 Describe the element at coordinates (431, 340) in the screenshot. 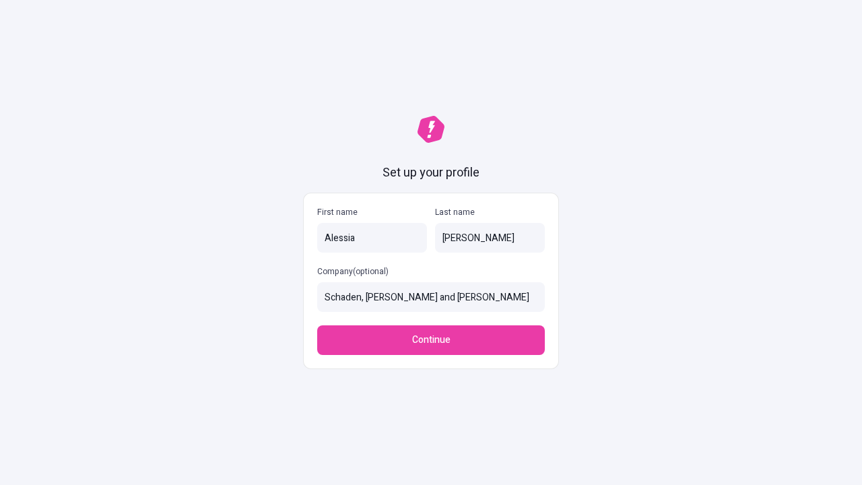

I see `button: Continue` at that location.